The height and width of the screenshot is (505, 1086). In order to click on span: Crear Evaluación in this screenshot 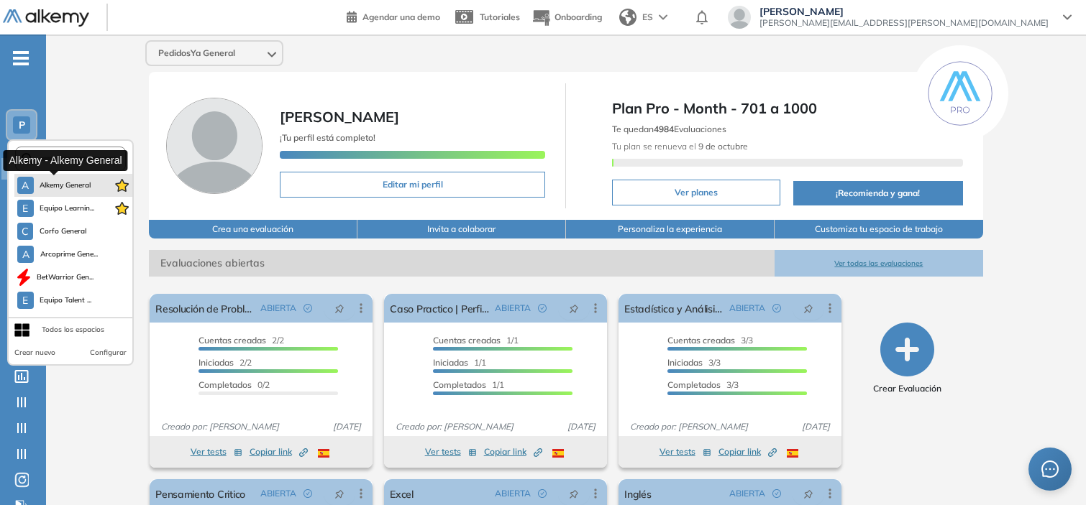, I will do `click(907, 389)`.